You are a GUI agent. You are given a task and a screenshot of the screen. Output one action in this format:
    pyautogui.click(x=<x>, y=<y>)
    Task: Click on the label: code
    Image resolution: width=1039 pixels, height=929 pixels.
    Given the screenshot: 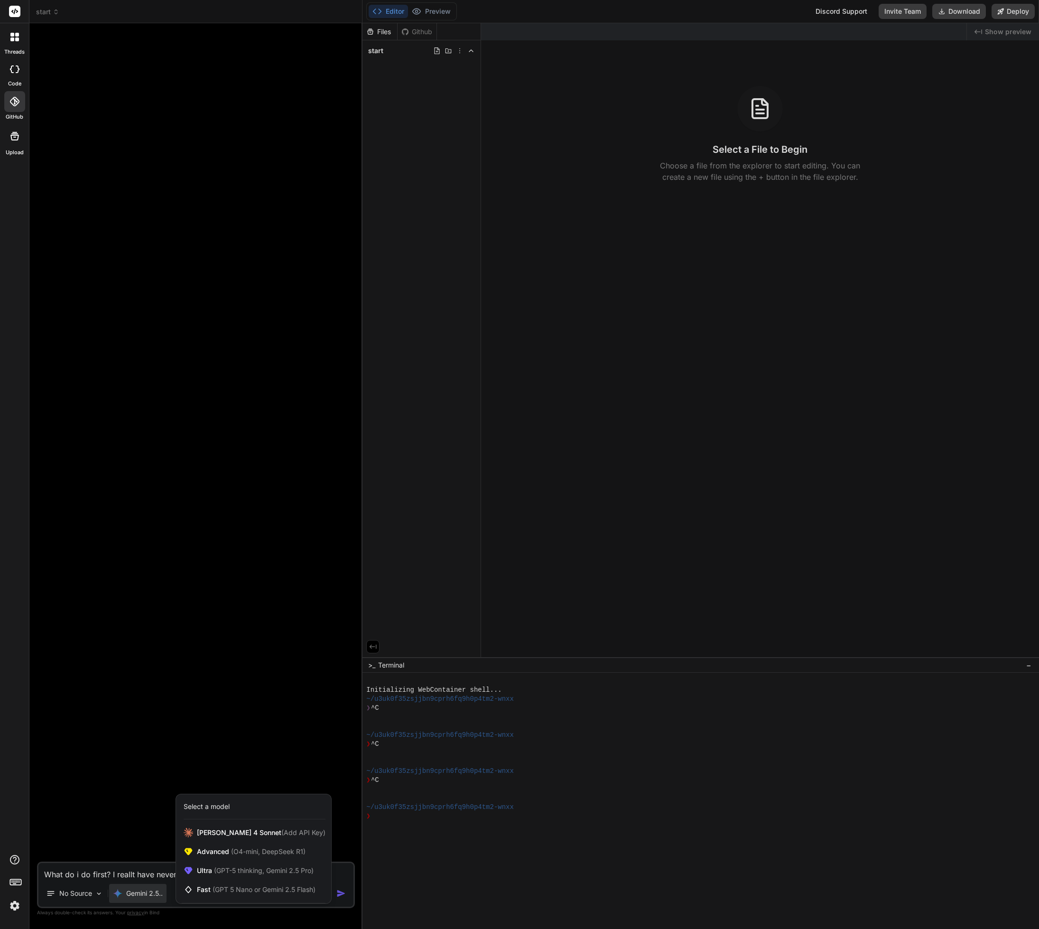 What is the action you would take?
    pyautogui.click(x=15, y=84)
    